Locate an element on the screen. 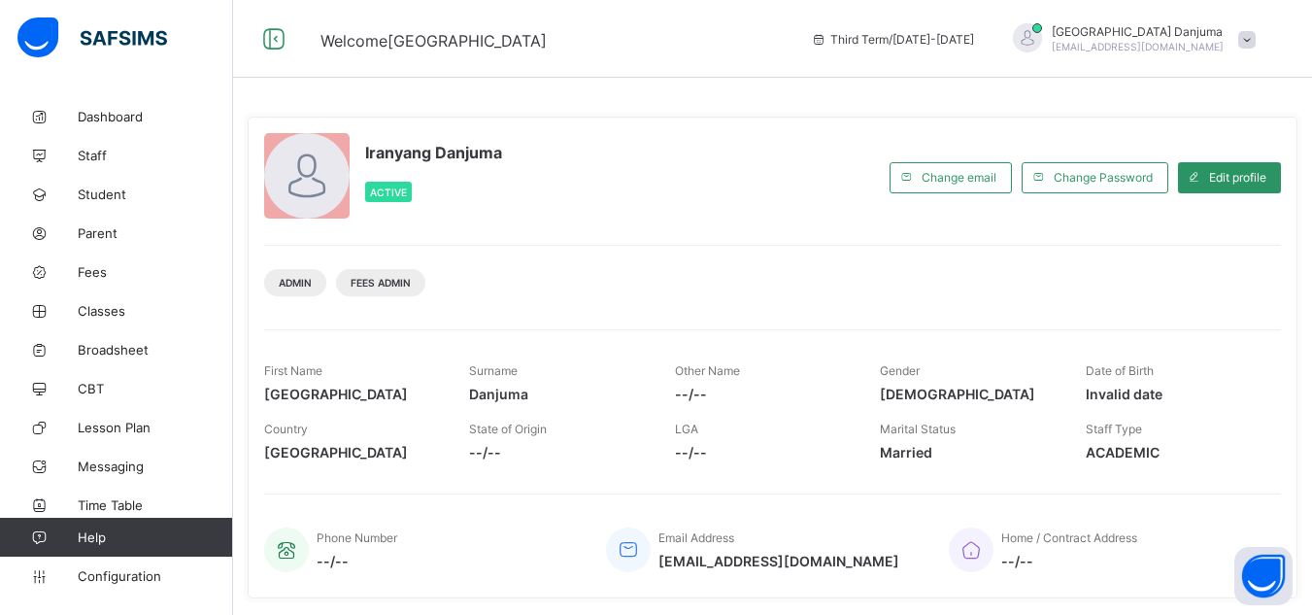 This screenshot has height=615, width=1312. span: Classes is located at coordinates (155, 311).